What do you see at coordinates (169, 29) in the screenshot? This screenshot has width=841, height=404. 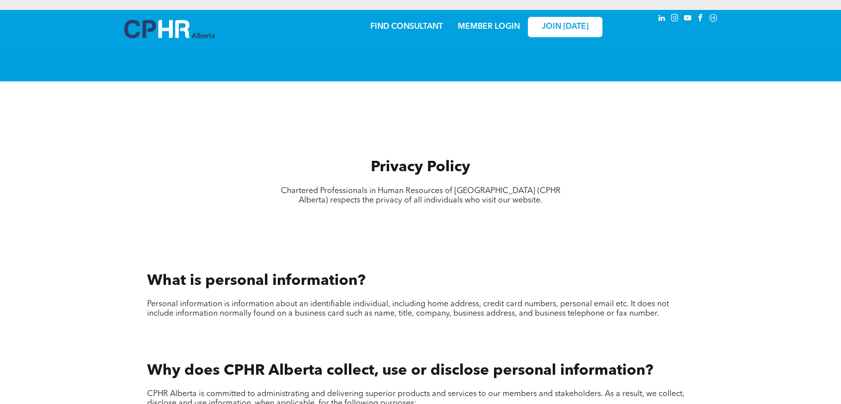 I see `img: A blue and white logo for cp alberta` at bounding box center [169, 29].